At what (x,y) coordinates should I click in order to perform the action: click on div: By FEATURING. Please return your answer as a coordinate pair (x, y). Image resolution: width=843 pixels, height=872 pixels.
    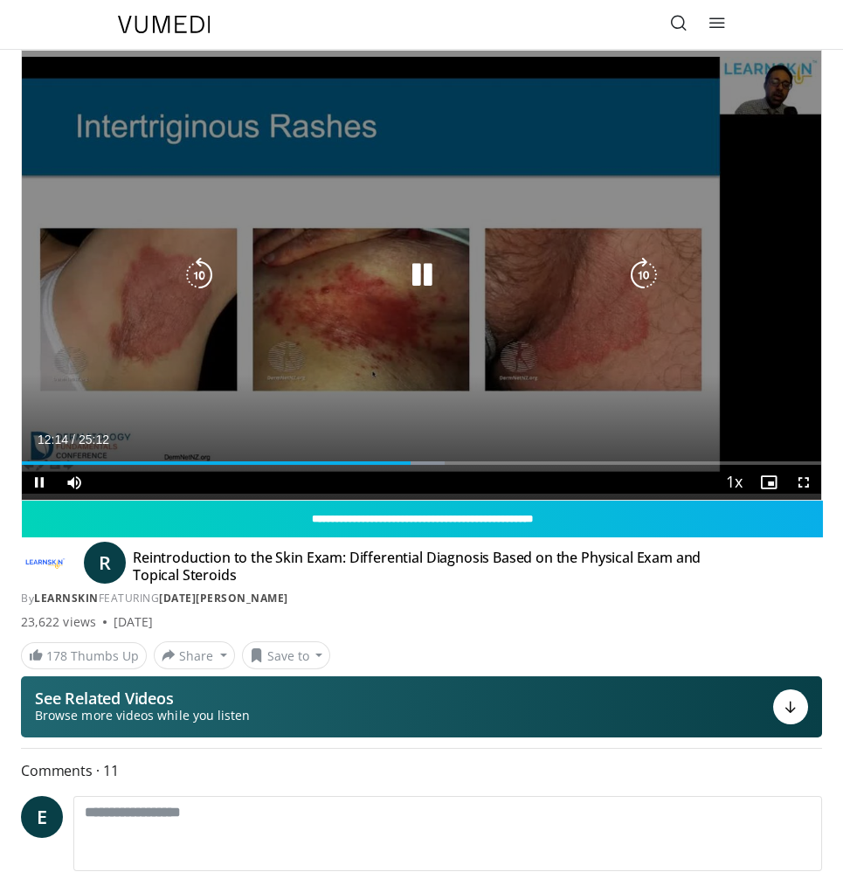
    Looking at the image, I should click on (421, 598).